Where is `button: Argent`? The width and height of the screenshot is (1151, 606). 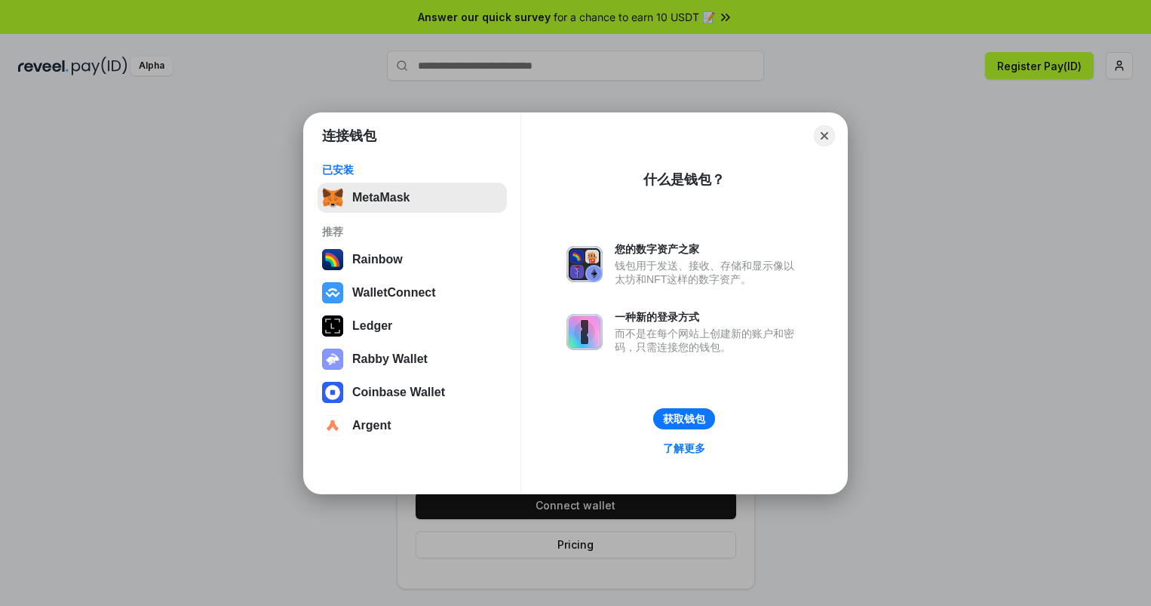 button: Argent is located at coordinates (412, 426).